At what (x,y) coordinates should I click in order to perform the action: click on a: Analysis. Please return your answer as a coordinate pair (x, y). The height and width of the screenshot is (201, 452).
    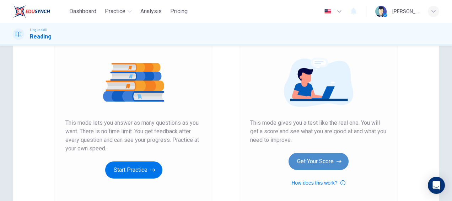
    Looking at the image, I should click on (151, 11).